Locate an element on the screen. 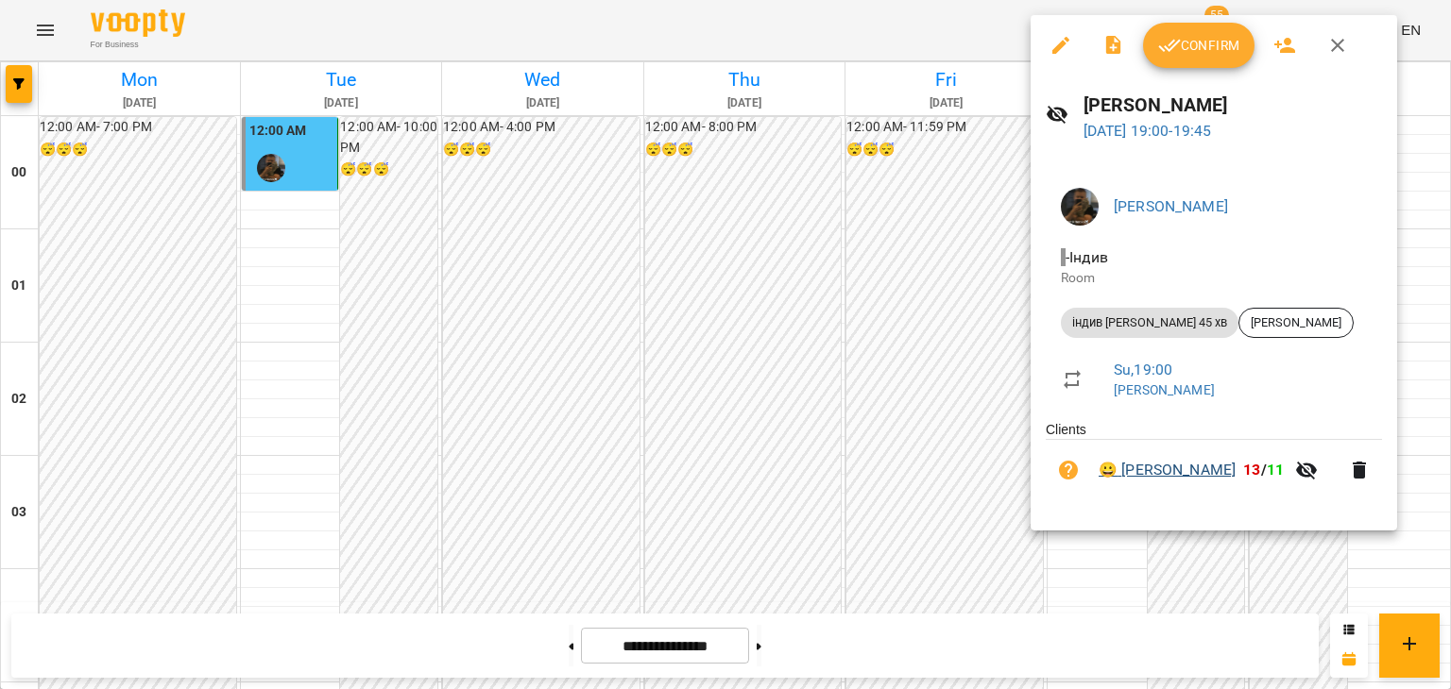 The height and width of the screenshot is (689, 1451). span: - Індив is located at coordinates (1086, 257).